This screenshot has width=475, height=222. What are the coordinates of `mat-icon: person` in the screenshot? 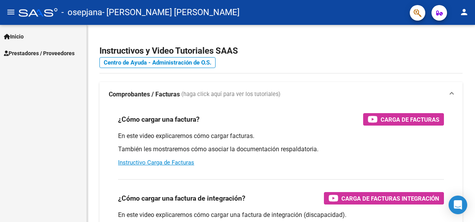 It's located at (464, 12).